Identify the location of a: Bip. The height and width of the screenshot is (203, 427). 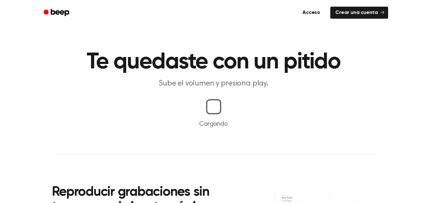
(57, 13).